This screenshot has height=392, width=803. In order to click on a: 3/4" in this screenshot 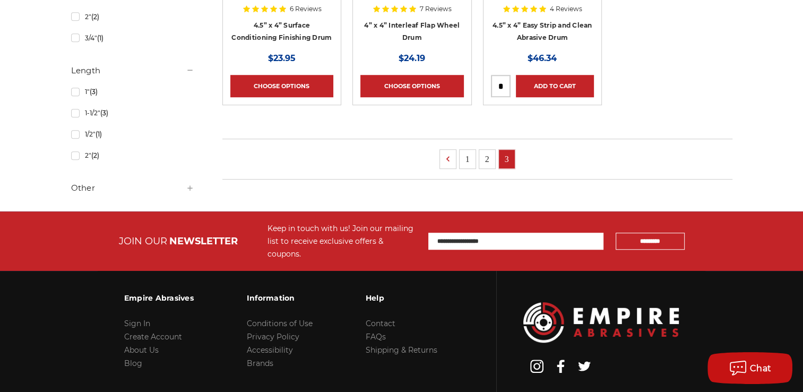, I will do `click(133, 38)`.